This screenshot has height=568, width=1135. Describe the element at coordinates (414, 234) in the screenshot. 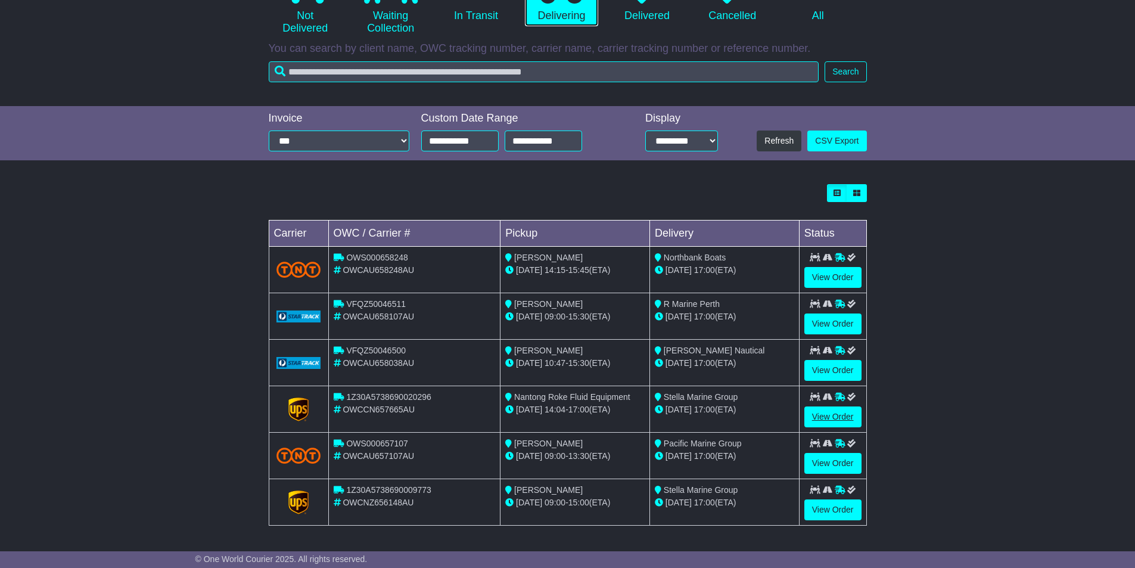

I see `td: OWC / Carrier #` at that location.